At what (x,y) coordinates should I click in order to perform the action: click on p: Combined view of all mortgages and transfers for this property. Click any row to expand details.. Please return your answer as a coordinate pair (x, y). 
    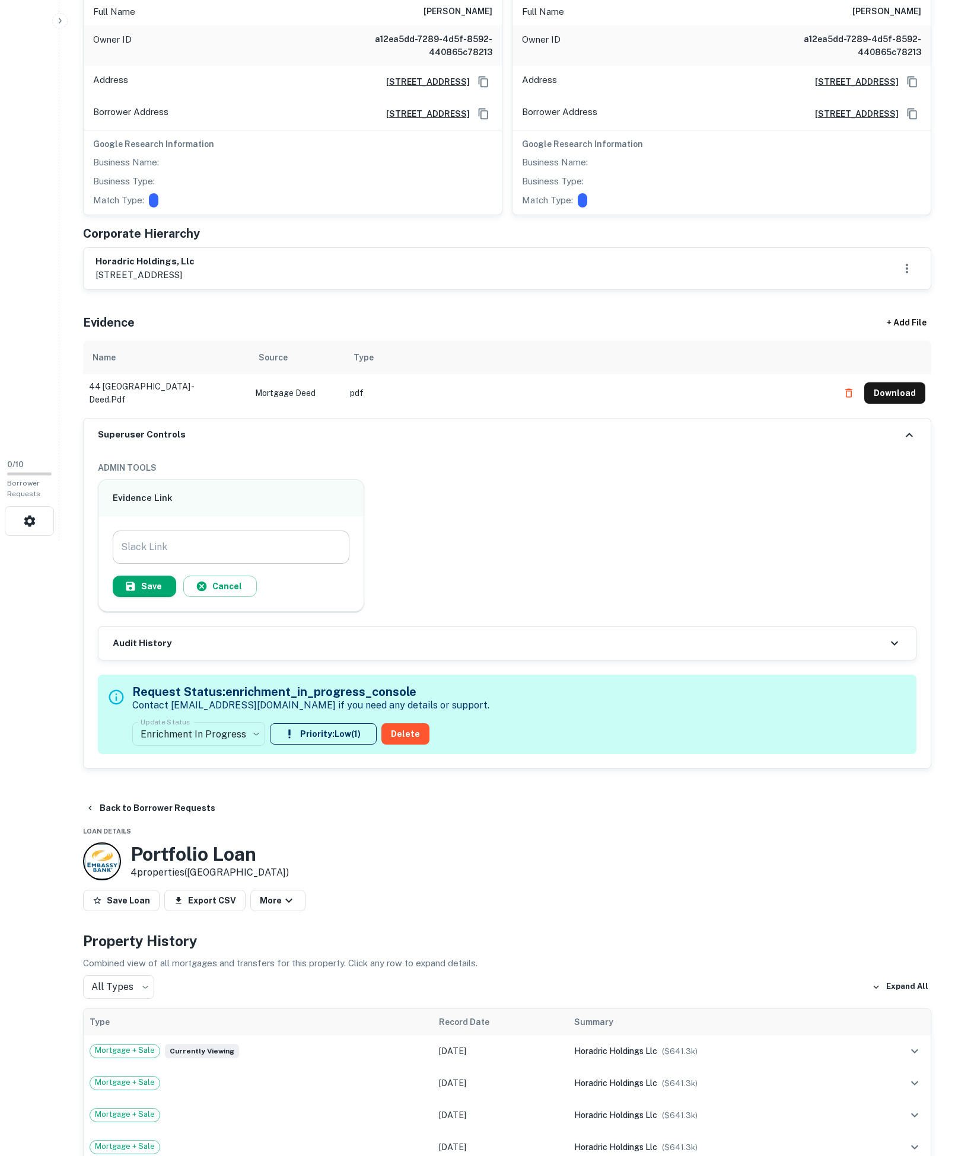
    Looking at the image, I should click on (507, 963).